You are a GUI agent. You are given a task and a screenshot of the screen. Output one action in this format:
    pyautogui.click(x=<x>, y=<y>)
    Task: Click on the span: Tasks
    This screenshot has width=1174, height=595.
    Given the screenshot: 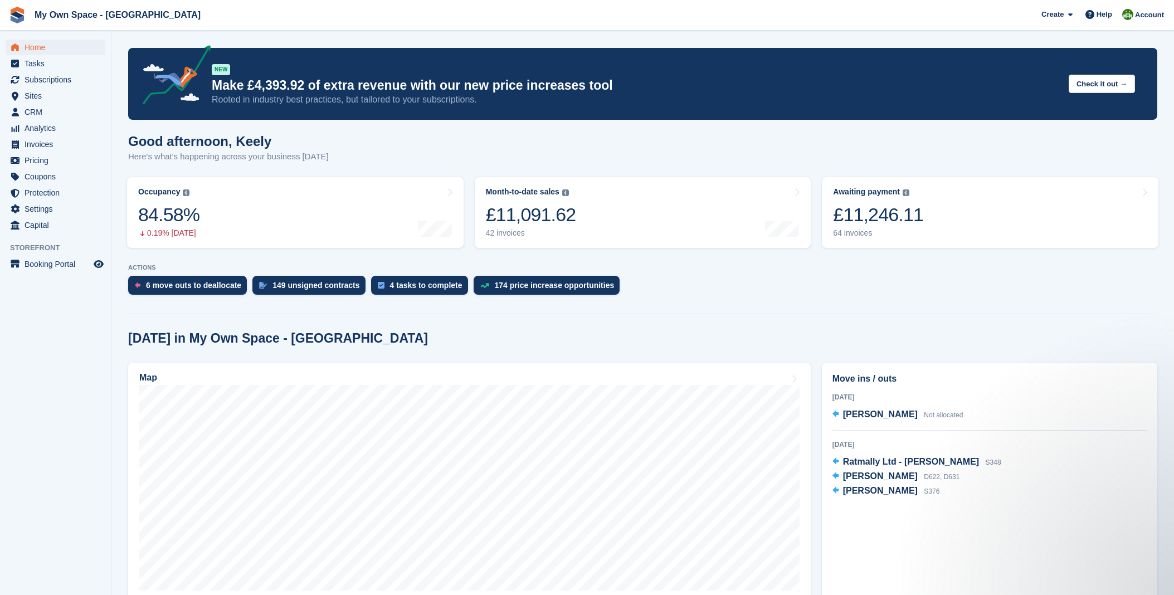 What is the action you would take?
    pyautogui.click(x=58, y=64)
    